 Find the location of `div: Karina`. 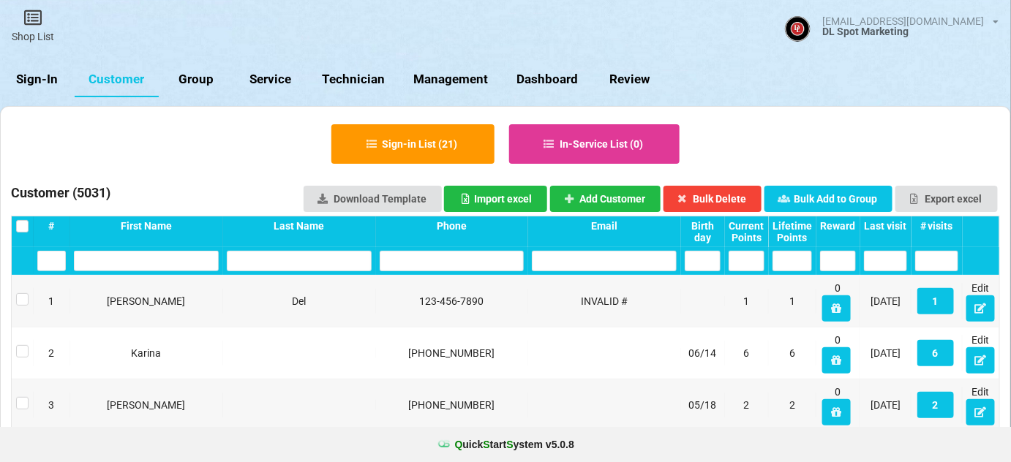

div: Karina is located at coordinates (146, 353).